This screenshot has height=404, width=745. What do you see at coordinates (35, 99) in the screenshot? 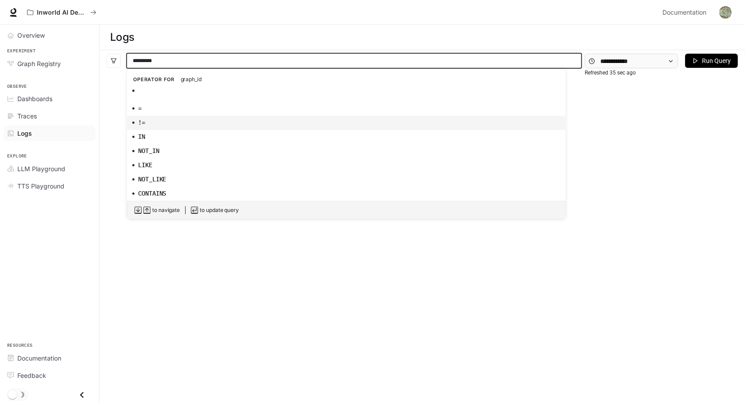
I see `span: Dashboards` at bounding box center [35, 99].